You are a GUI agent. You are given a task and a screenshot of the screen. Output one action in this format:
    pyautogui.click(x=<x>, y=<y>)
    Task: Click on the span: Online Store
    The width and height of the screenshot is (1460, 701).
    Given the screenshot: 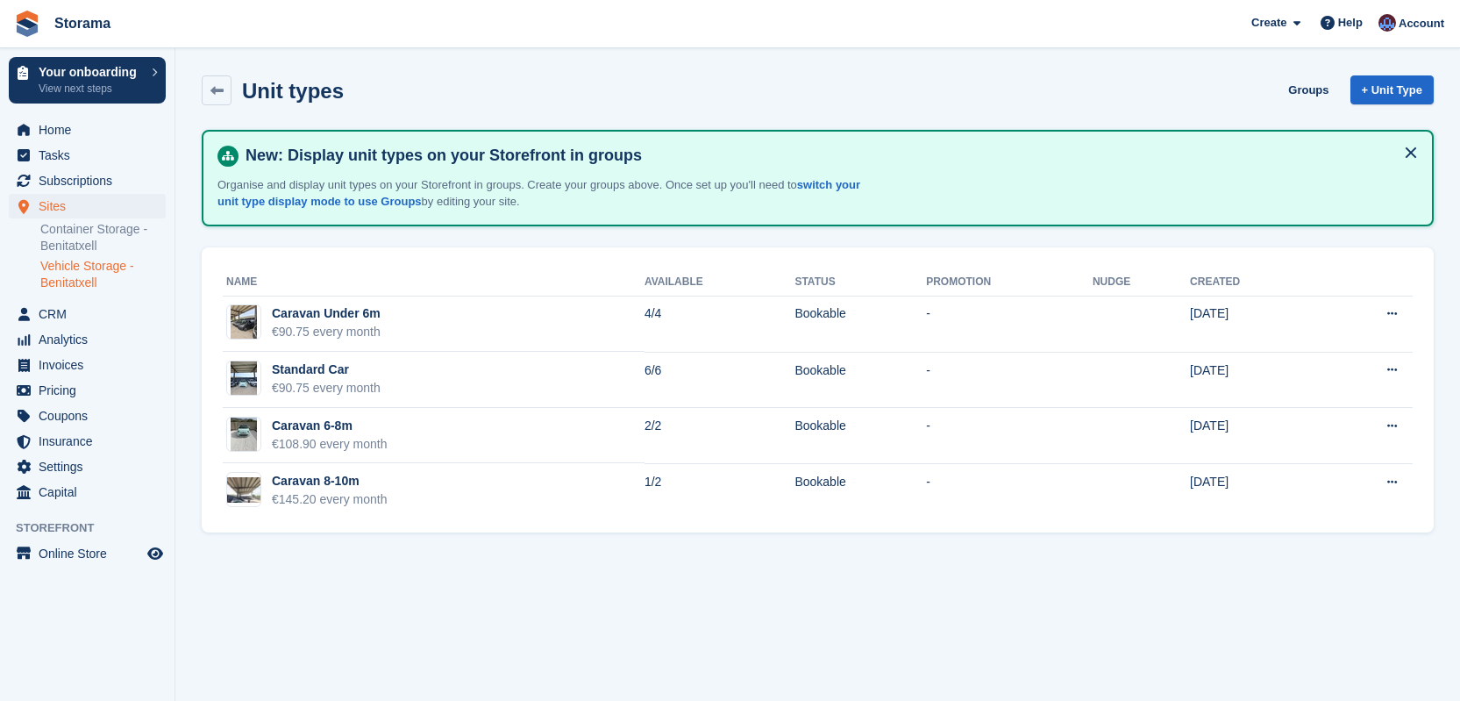 What is the action you would take?
    pyautogui.click(x=91, y=553)
    